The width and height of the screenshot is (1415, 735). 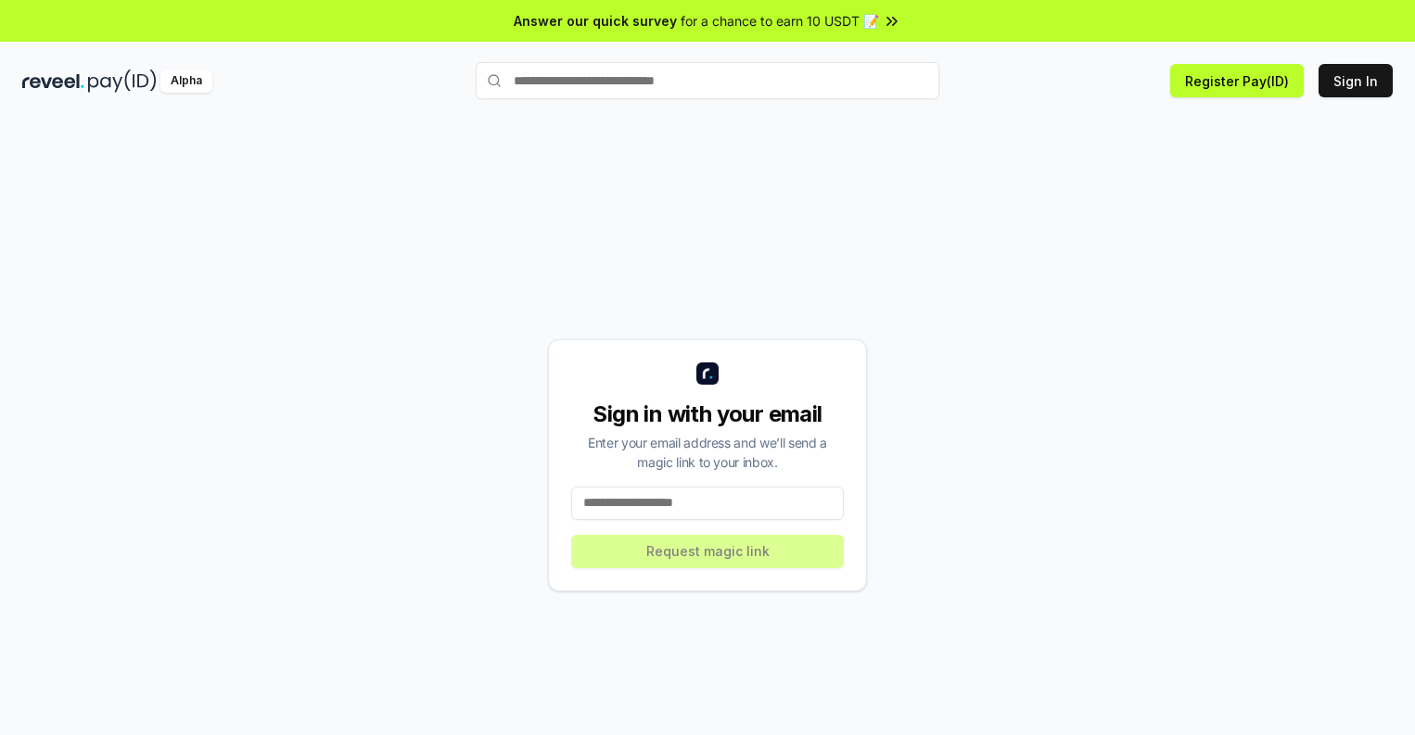 What do you see at coordinates (53, 81) in the screenshot?
I see `img: reveel_dark` at bounding box center [53, 81].